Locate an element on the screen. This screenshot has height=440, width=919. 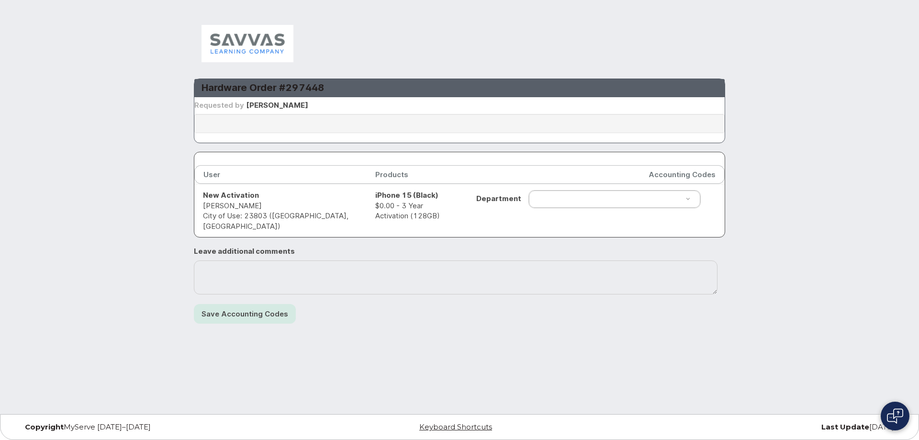
img: Open chat is located at coordinates (895, 416).